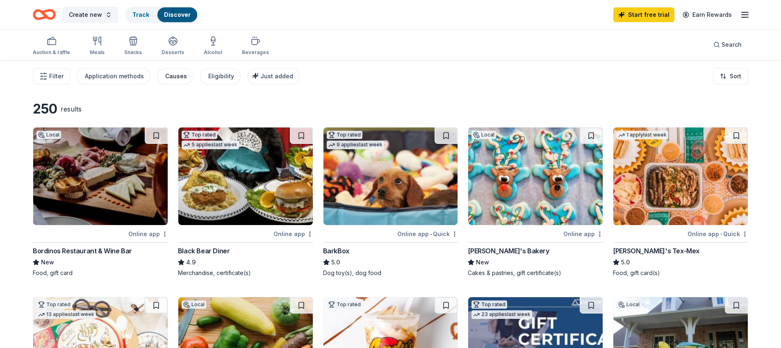  What do you see at coordinates (277, 76) in the screenshot?
I see `span: Just added` at bounding box center [277, 76].